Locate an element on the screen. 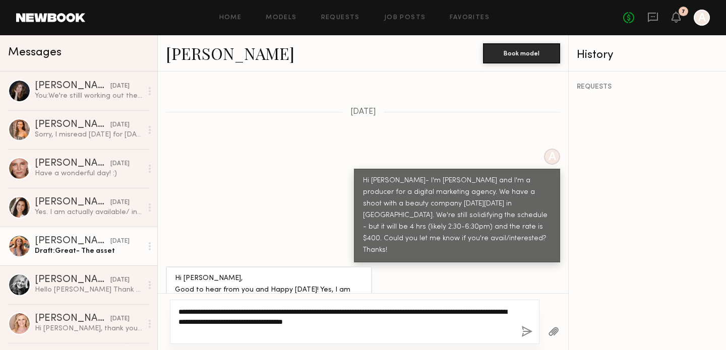 This screenshot has width=726, height=350. div: Draft: Great- The asset is located at coordinates (88, 251).